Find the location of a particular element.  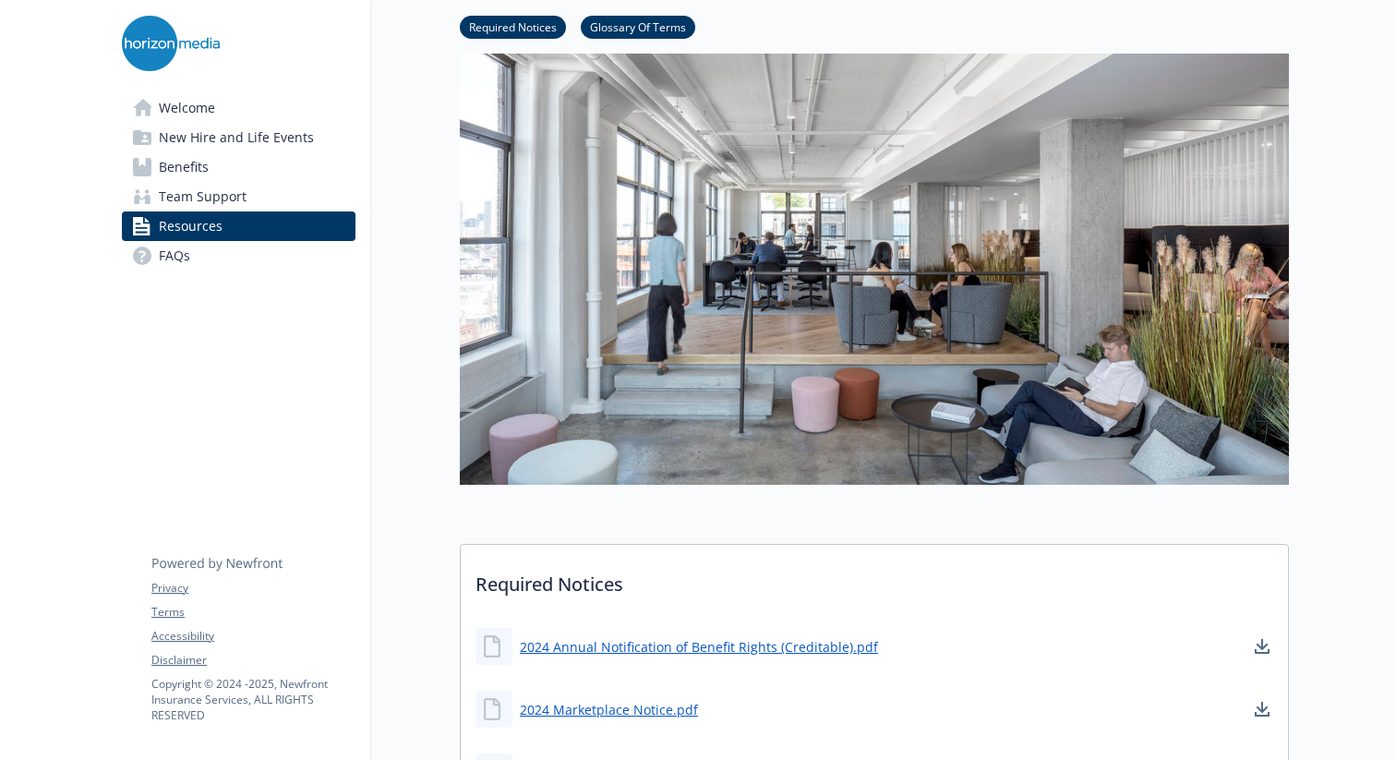

a: Benefits is located at coordinates (238, 167).